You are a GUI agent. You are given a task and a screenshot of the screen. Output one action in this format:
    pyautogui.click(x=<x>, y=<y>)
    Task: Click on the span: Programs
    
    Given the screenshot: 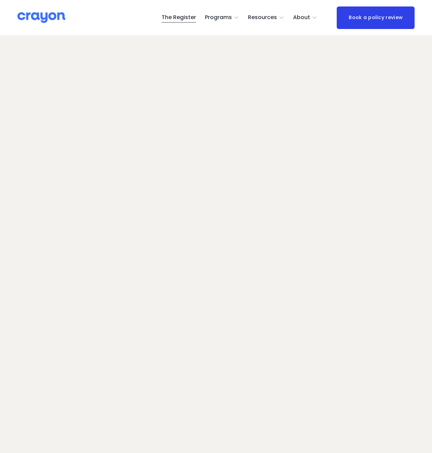 What is the action you would take?
    pyautogui.click(x=218, y=17)
    